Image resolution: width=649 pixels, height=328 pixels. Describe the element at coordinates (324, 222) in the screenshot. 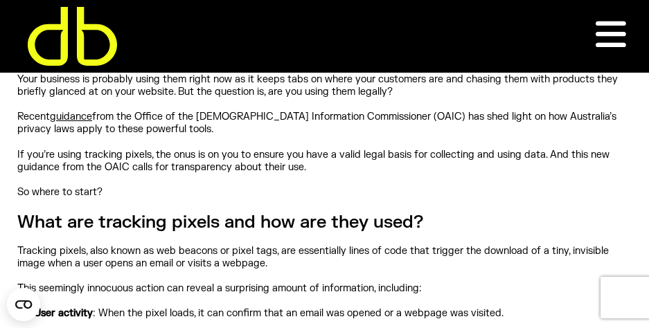

I see `h2: What are tracking pixels and how are they used?` at that location.